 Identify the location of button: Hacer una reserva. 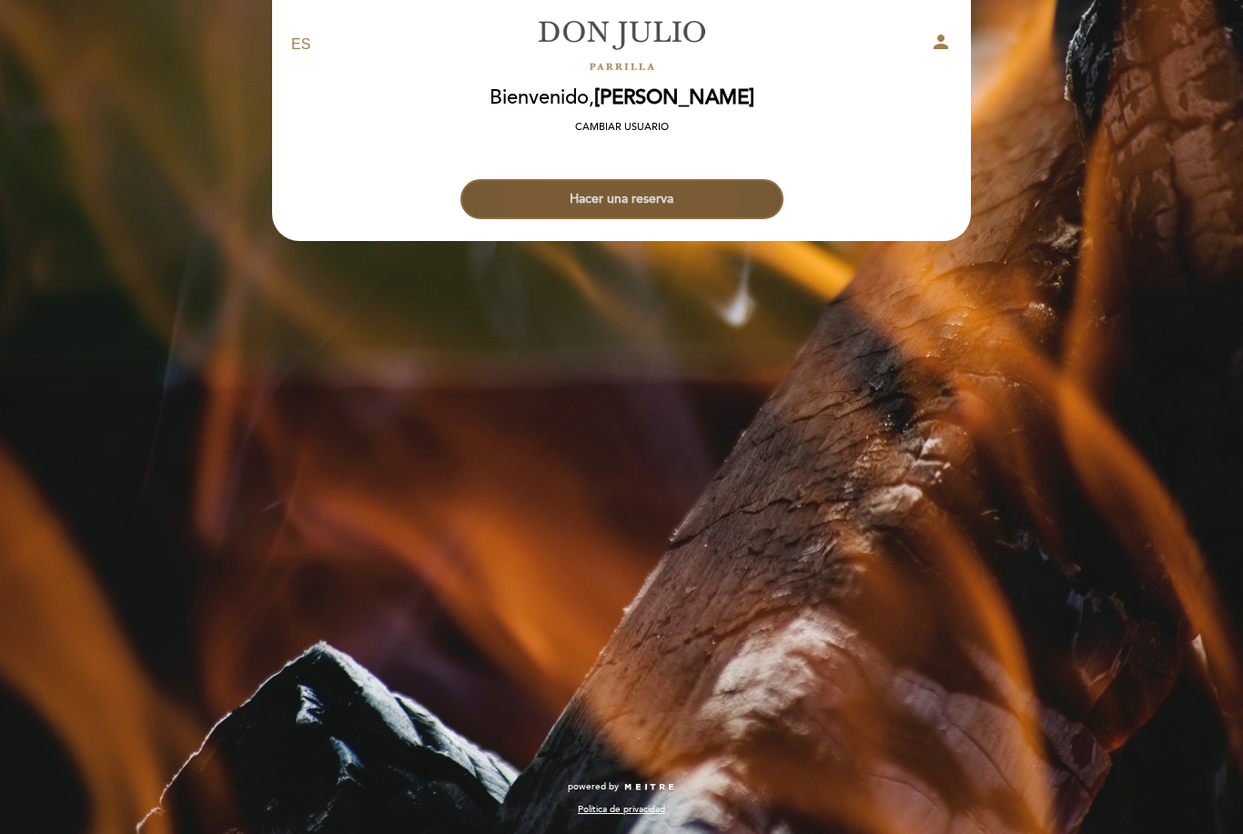
(621, 199).